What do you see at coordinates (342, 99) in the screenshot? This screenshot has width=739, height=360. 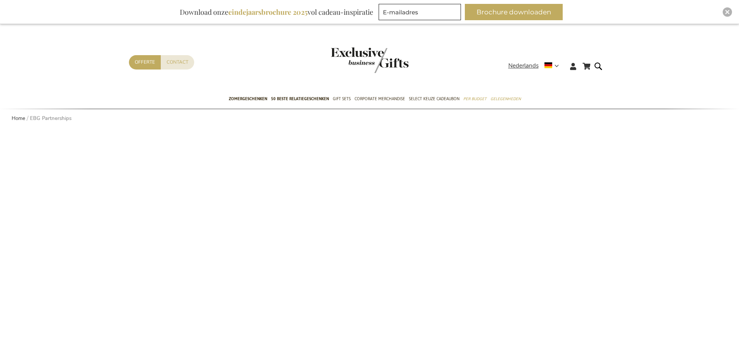 I see `span: Gift Sets` at bounding box center [342, 99].